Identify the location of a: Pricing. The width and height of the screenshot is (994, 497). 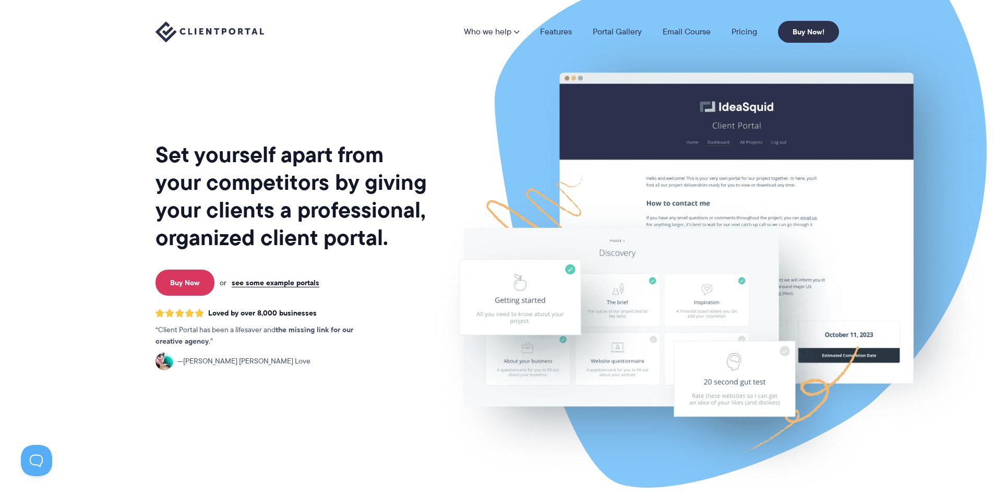
(744, 32).